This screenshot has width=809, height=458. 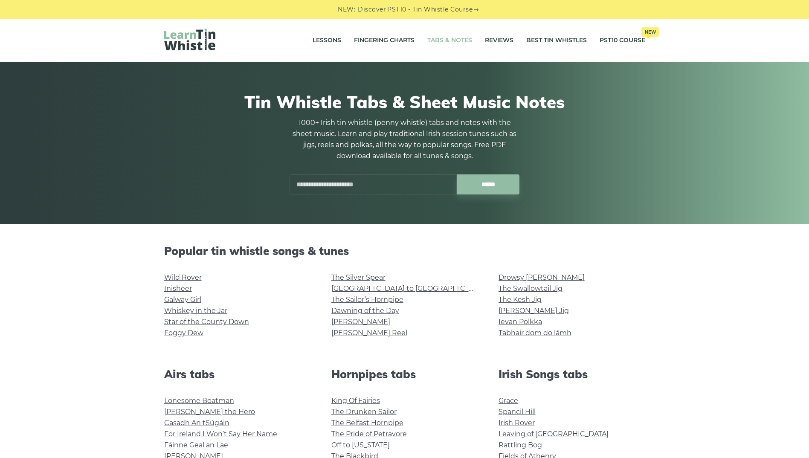 What do you see at coordinates (405, 139) in the screenshot?
I see `p: 1000+ Irish tin whistle (penny whistle) tabs and notes with the sheet music. Learn and play tradi...` at bounding box center [405, 139].